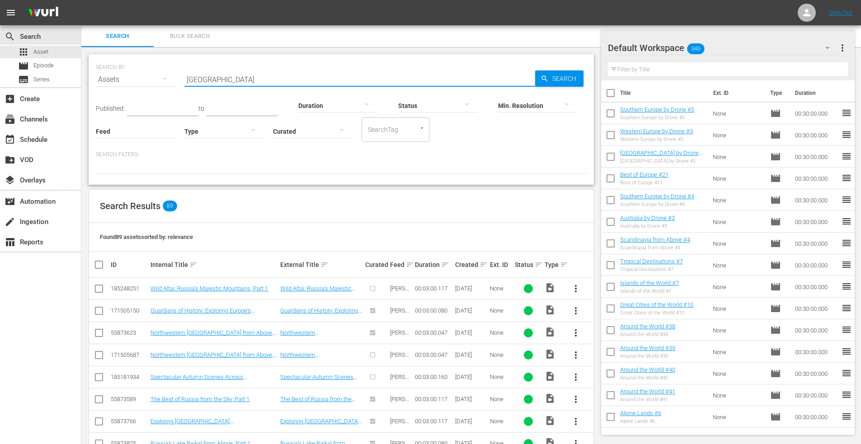  What do you see at coordinates (647, 370) in the screenshot?
I see `a: Around the World #40` at bounding box center [647, 370].